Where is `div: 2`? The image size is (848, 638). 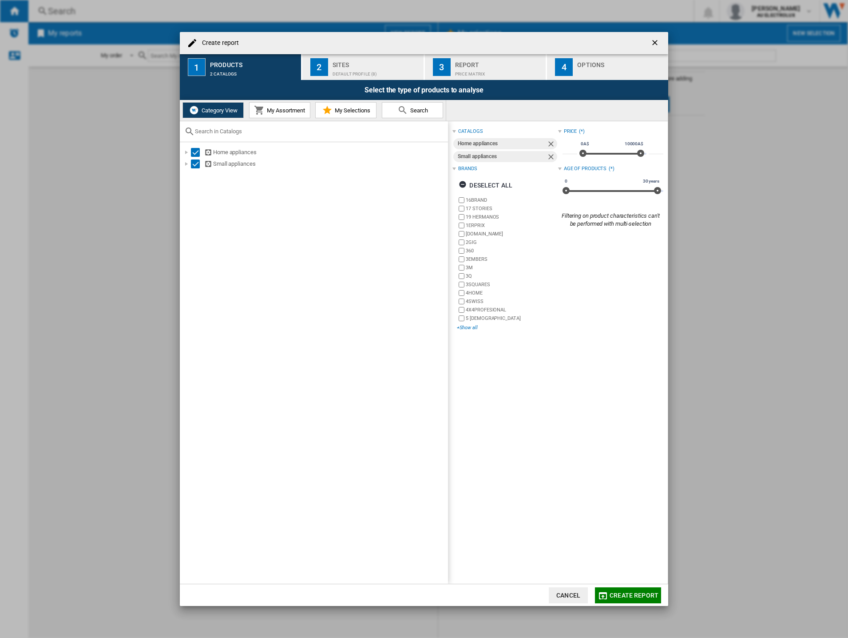 div: 2 is located at coordinates (319, 67).